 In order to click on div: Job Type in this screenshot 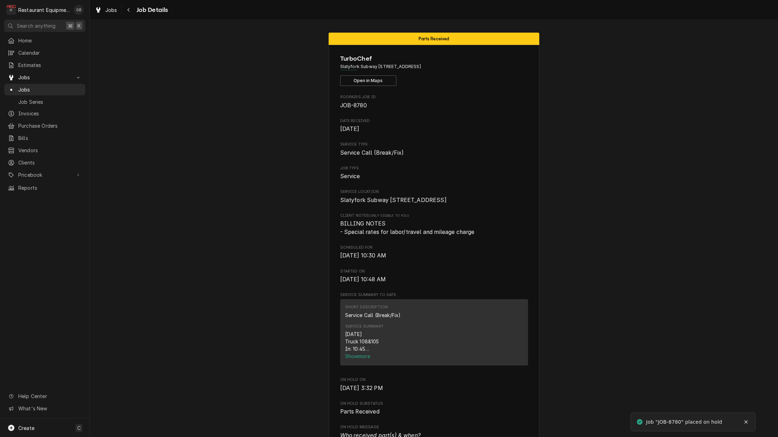, I will do `click(434, 173)`.